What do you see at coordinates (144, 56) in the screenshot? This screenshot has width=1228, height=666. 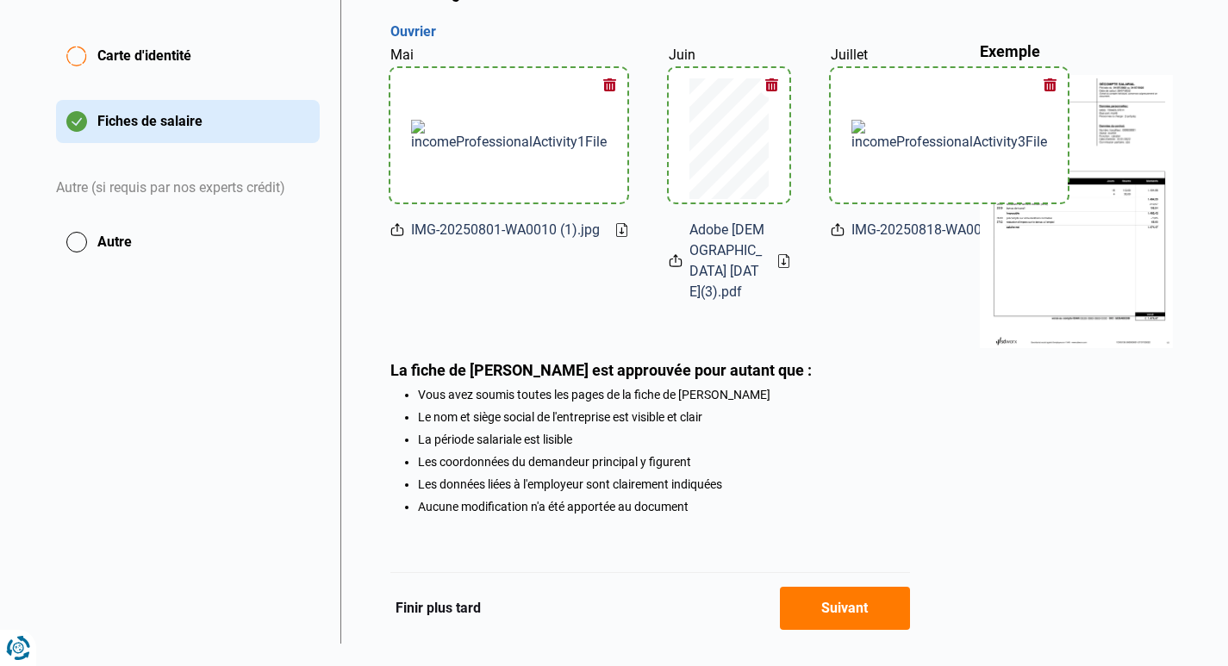 I see `span: Carte d'identité` at bounding box center [144, 56].